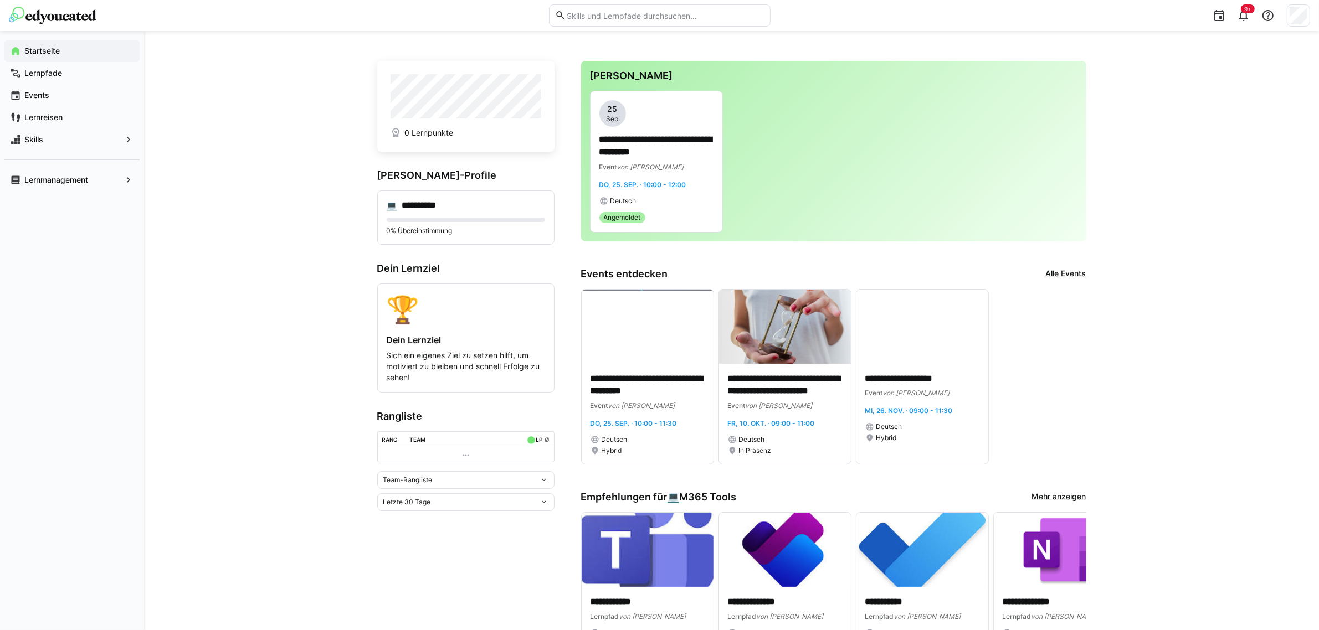 This screenshot has width=1319, height=630. I want to click on span: M365 Tools, so click(708, 497).